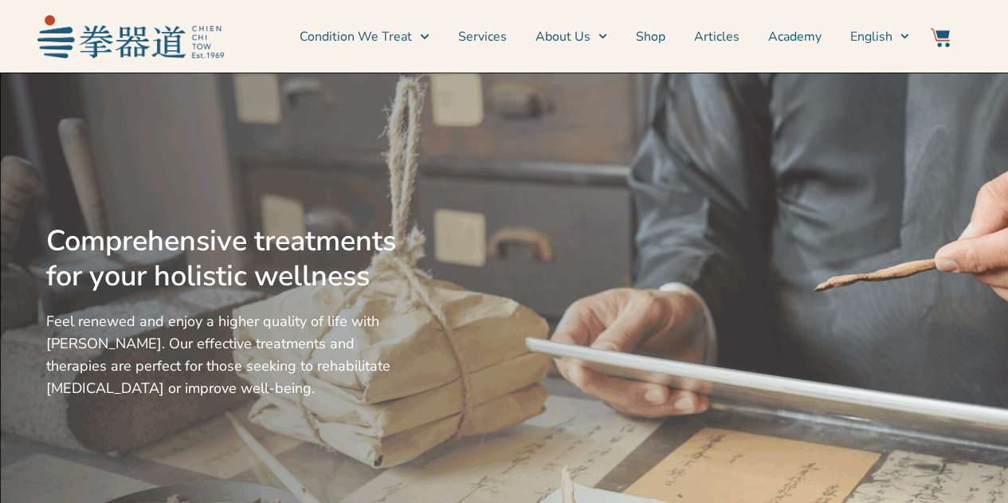 Image resolution: width=1008 pixels, height=503 pixels. I want to click on img: Website Icon-03, so click(941, 37).